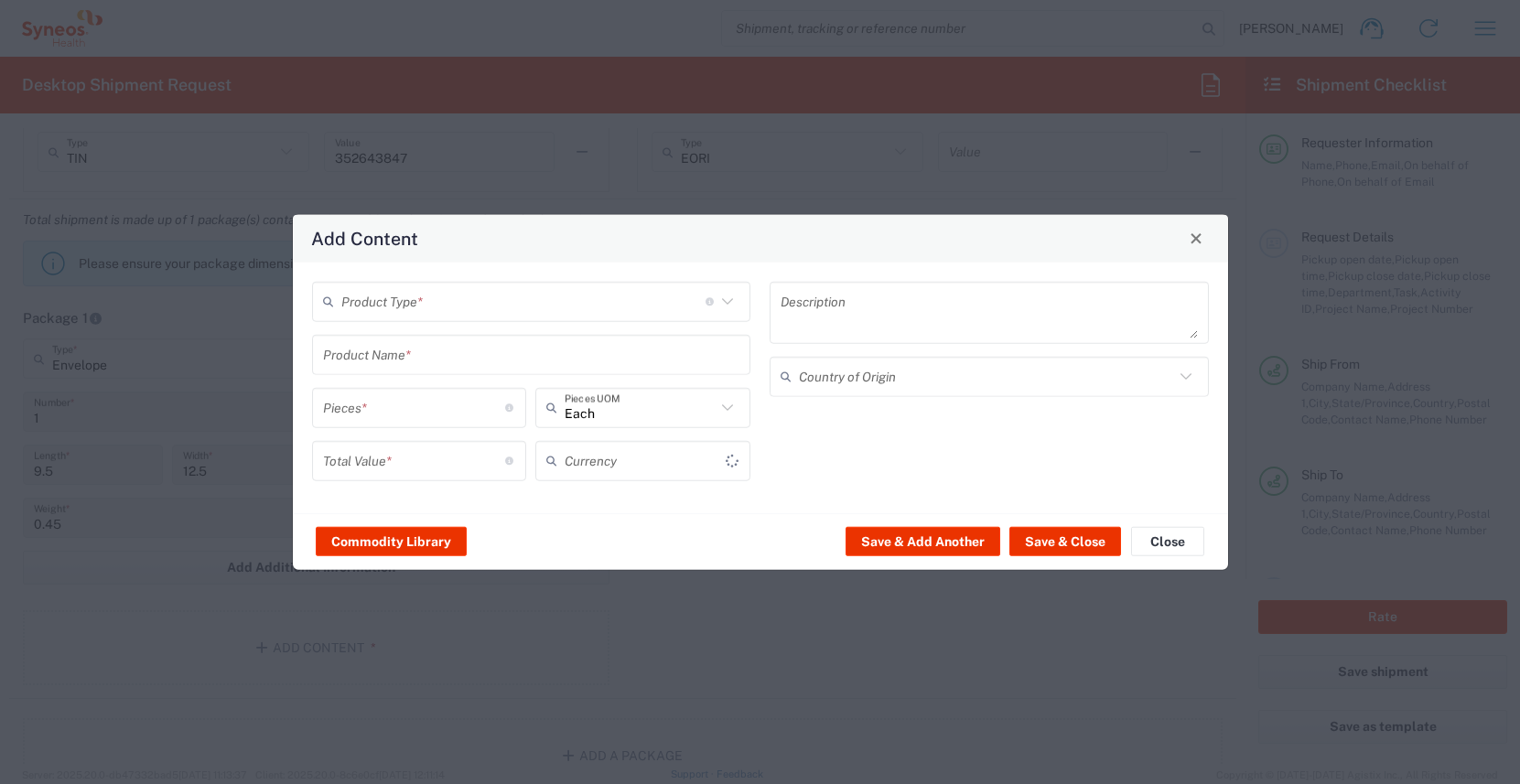  Describe the element at coordinates (923, 542) in the screenshot. I see `button: Save & Add Another` at that location.